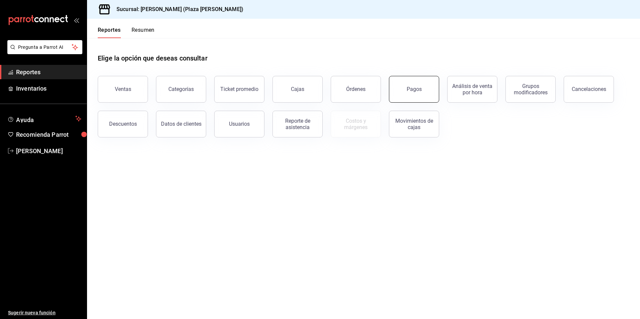  Describe the element at coordinates (239, 89) in the screenshot. I see `button: Ticket promedio` at that location.